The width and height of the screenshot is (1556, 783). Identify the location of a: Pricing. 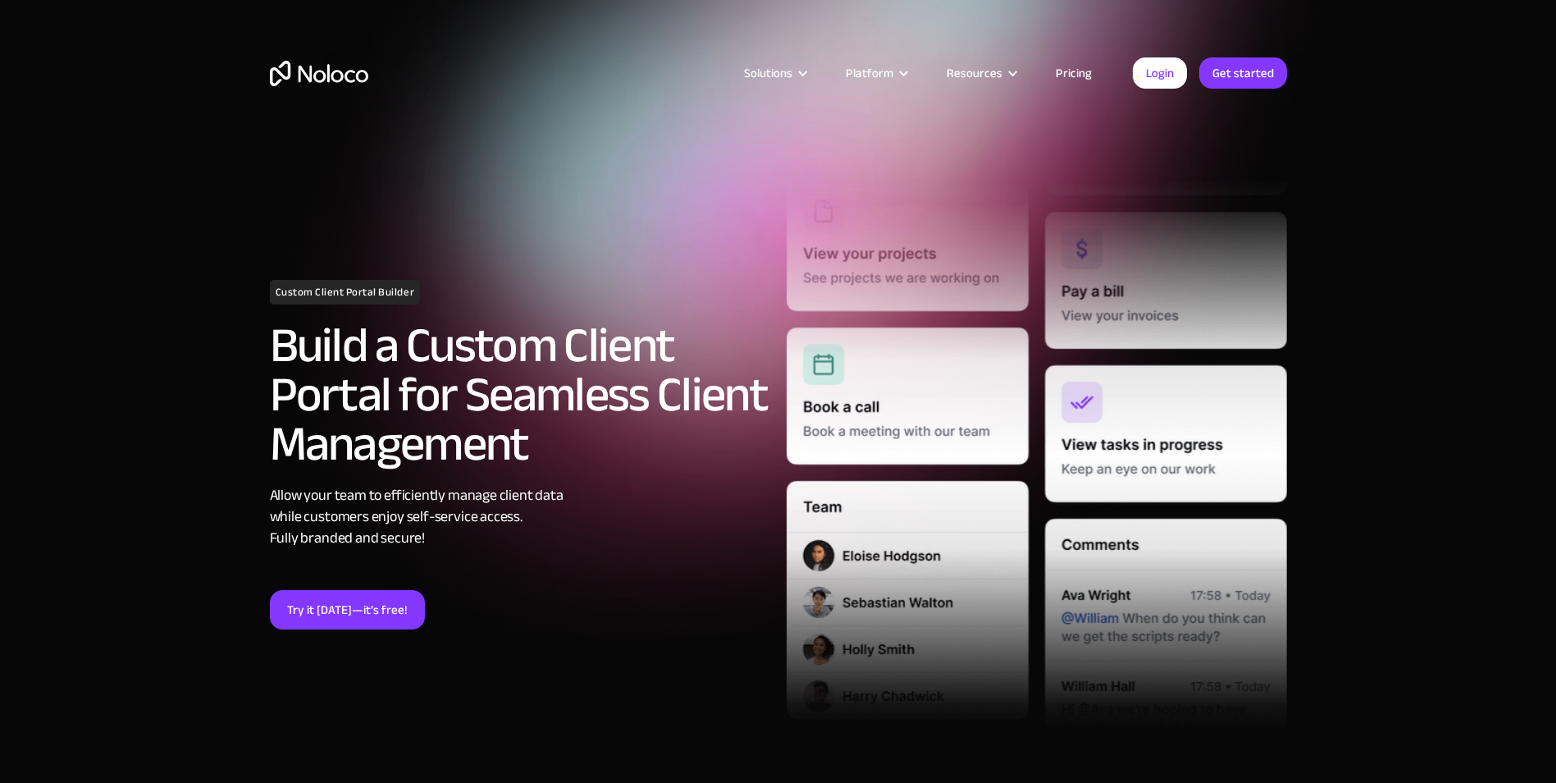
(1074, 73).